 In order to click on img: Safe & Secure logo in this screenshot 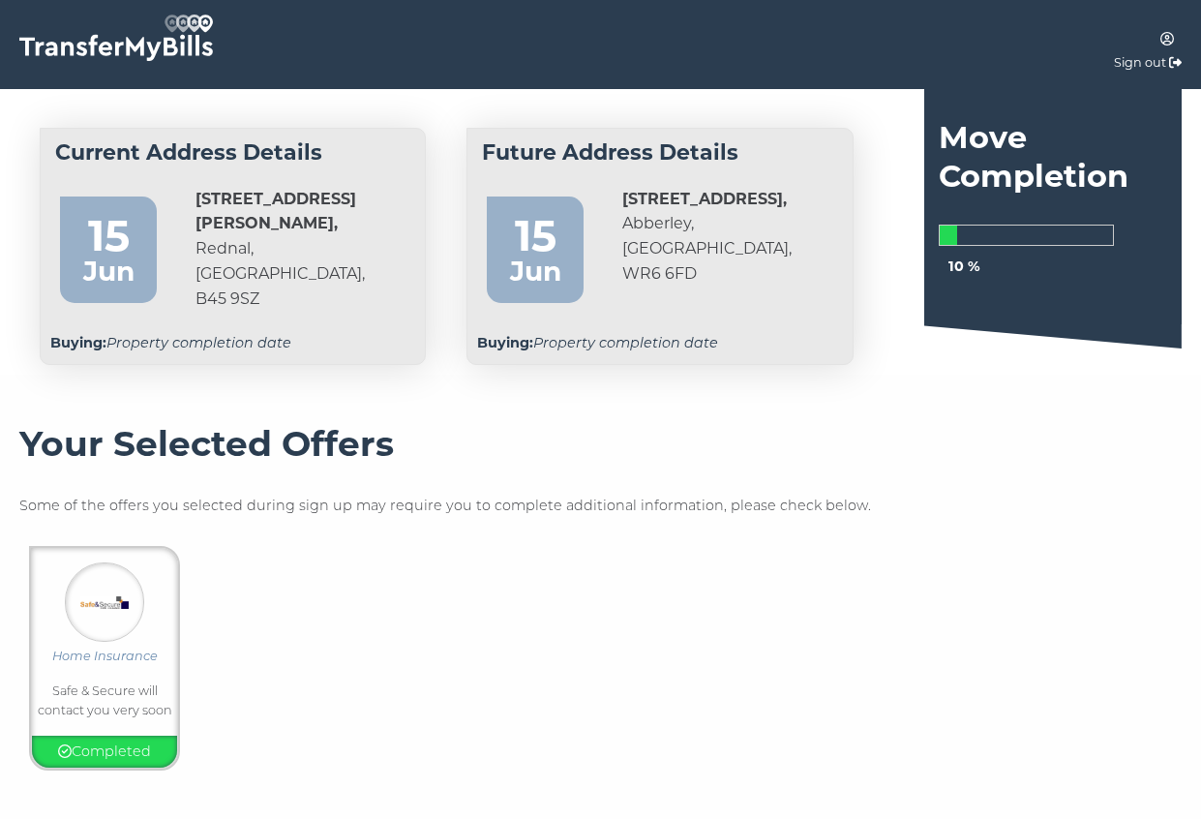, I will do `click(105, 602)`.